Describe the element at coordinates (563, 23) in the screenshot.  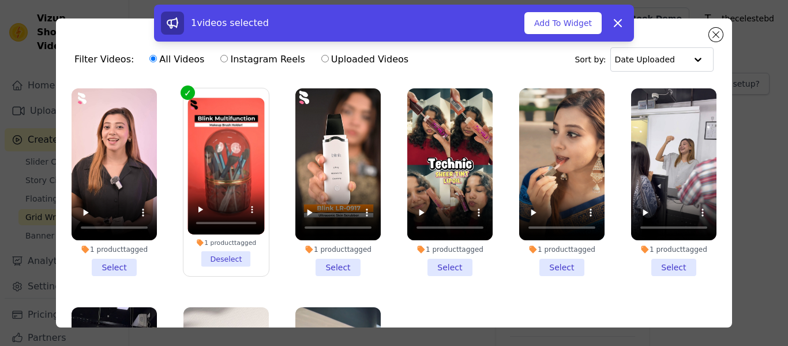
I see `button: Add To Widget` at that location.